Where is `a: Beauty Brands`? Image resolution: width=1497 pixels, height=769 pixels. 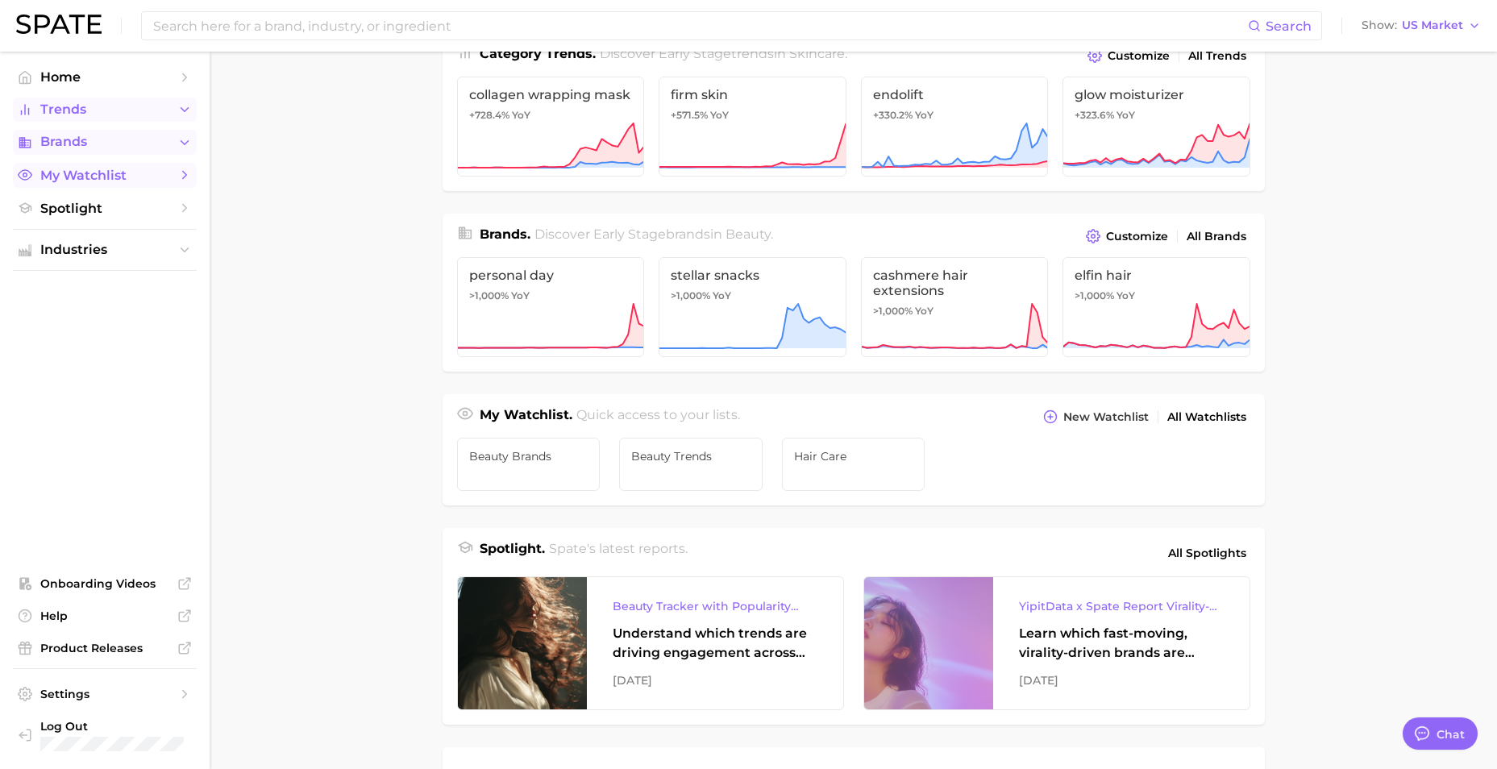 a: Beauty Brands is located at coordinates (529, 464).